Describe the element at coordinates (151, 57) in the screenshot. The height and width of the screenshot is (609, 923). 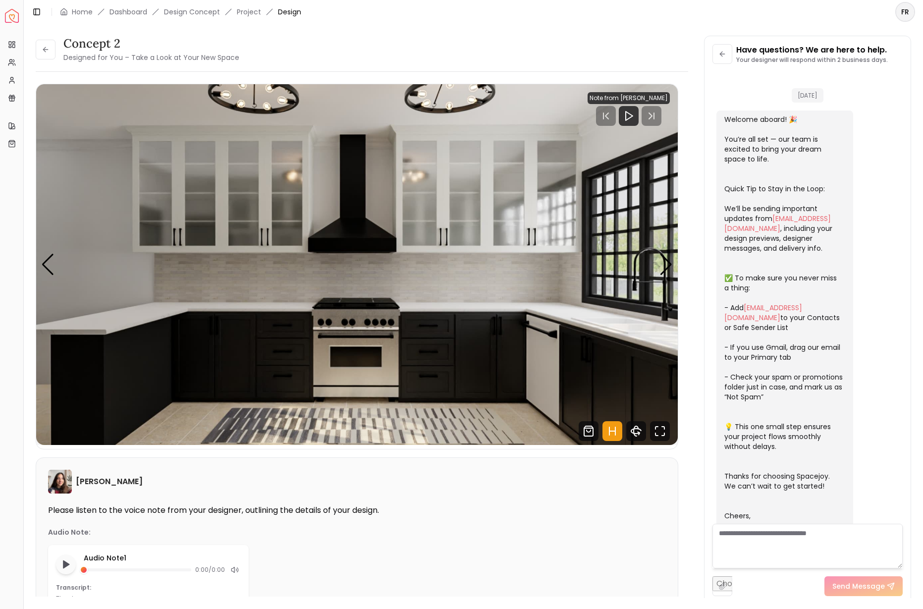
I see `small: Designed for You – Take a Look at Your New Space` at that location.